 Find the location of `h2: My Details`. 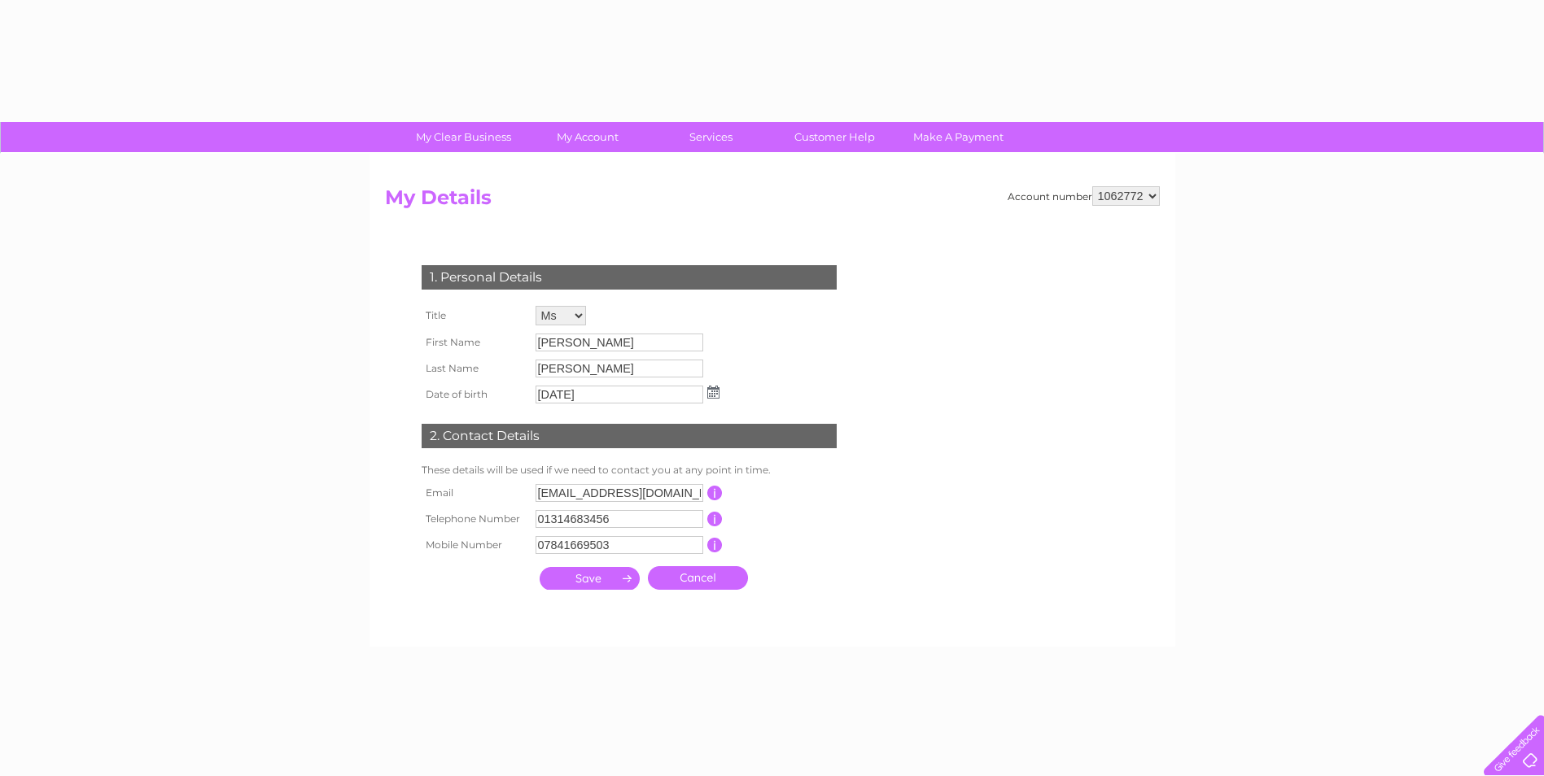

h2: My Details is located at coordinates (772, 202).